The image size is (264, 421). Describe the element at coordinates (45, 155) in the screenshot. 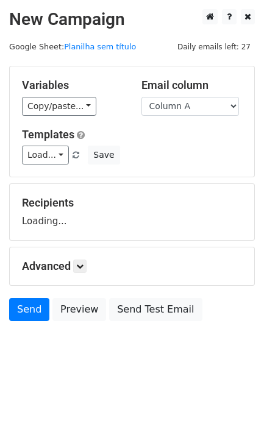

I see `a: Load...` at that location.